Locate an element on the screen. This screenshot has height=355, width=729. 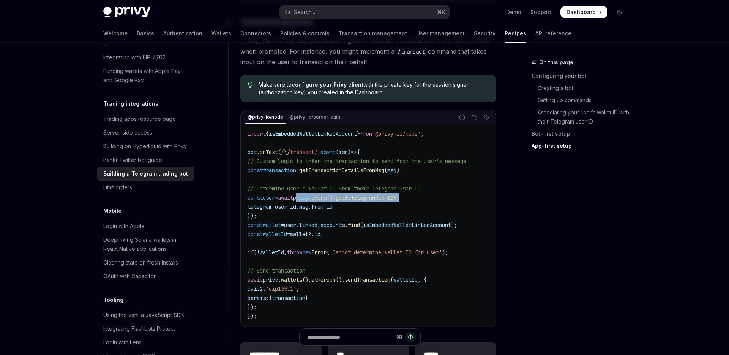
a: Transaction management is located at coordinates (373, 33).